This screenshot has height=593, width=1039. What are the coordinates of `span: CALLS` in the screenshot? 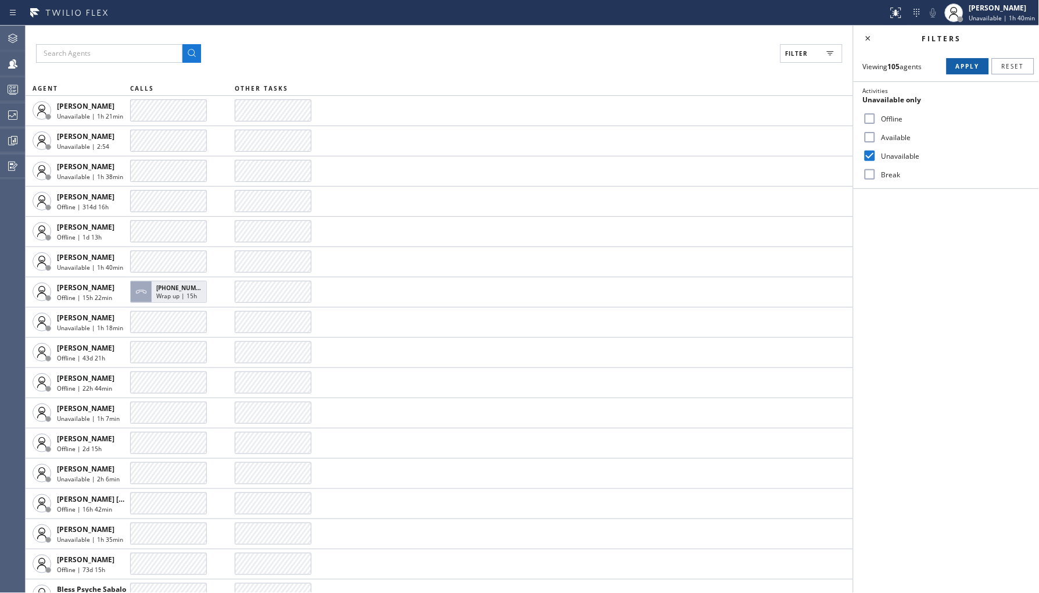 It's located at (142, 88).